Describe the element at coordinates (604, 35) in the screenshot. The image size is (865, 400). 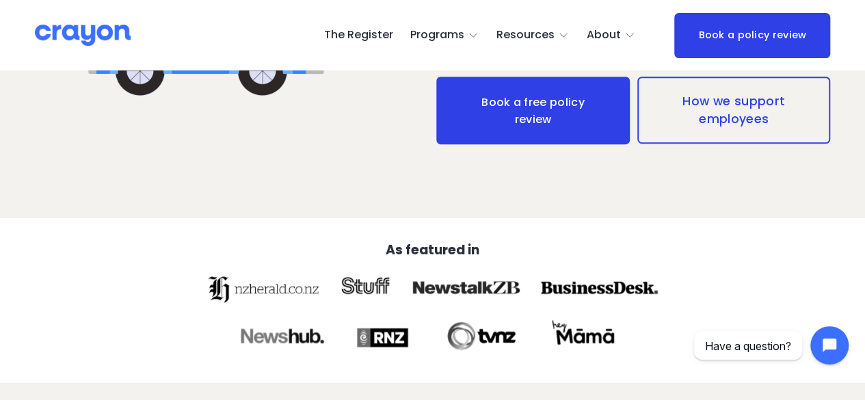
I see `span: About` at that location.